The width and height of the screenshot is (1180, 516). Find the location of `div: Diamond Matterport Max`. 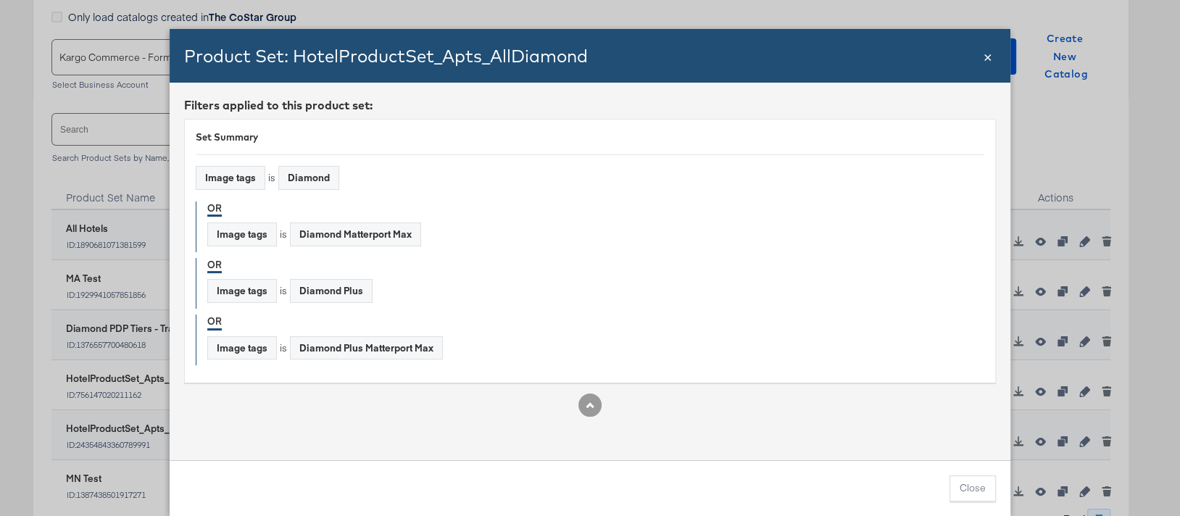

div: Diamond Matterport Max is located at coordinates (355, 234).